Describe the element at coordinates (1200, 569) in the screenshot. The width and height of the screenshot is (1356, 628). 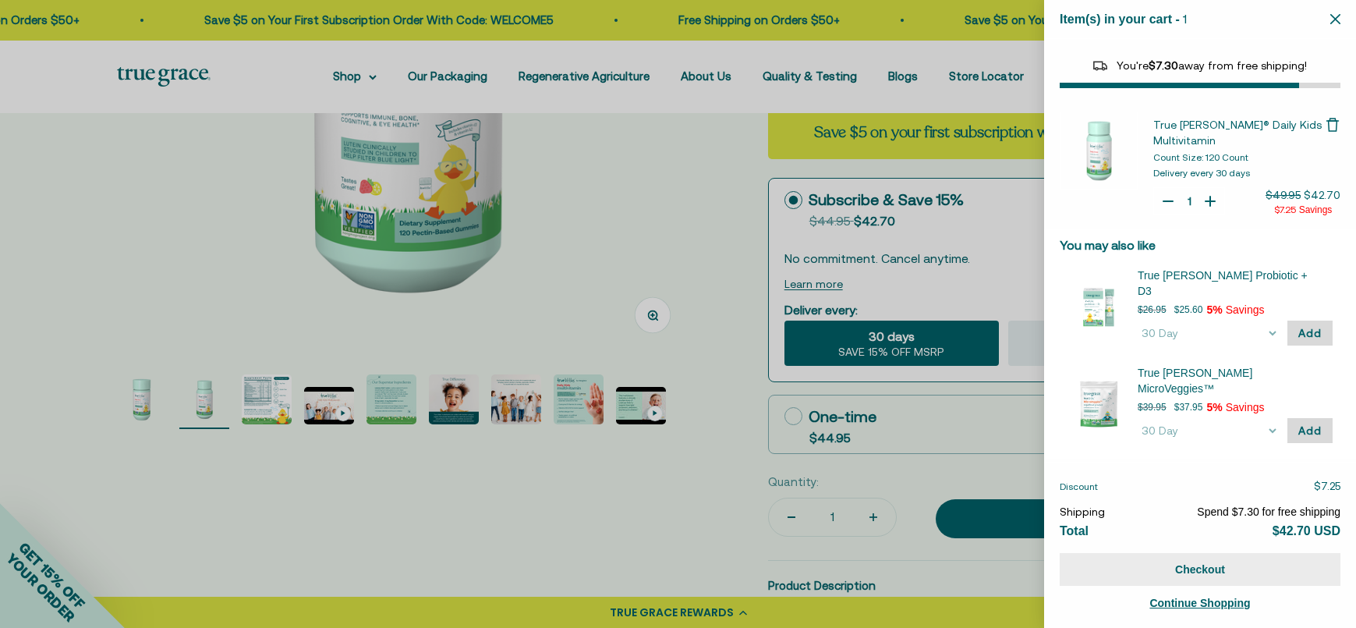
I see `button: Checkout` at that location.